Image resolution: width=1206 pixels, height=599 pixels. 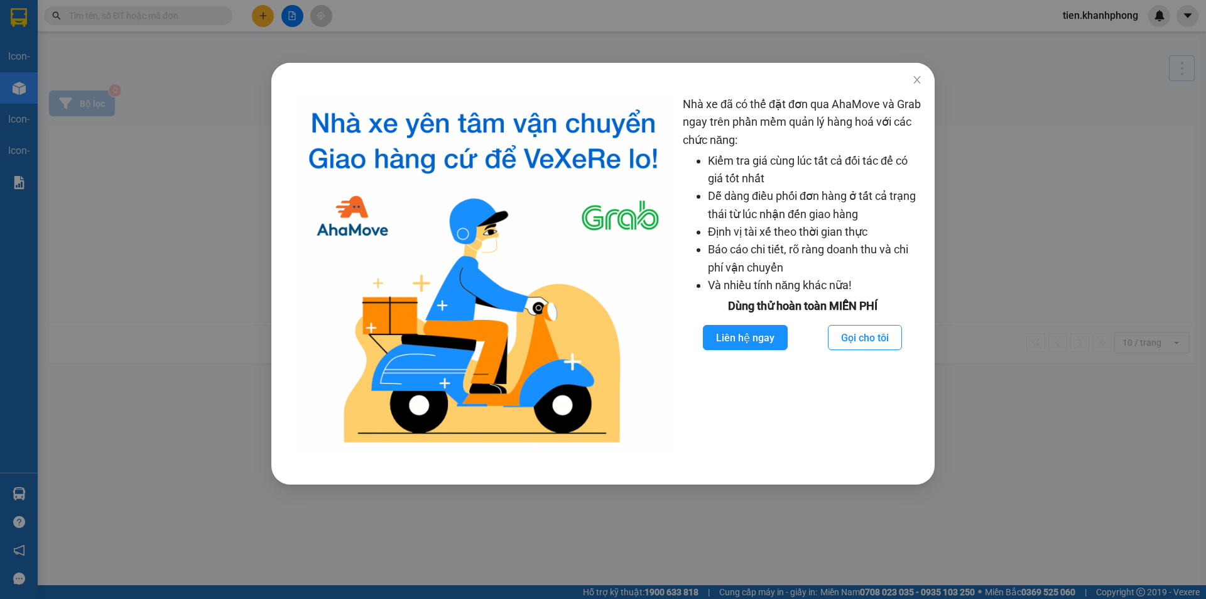 What do you see at coordinates (917, 80) in the screenshot?
I see `span: close` at bounding box center [917, 80].